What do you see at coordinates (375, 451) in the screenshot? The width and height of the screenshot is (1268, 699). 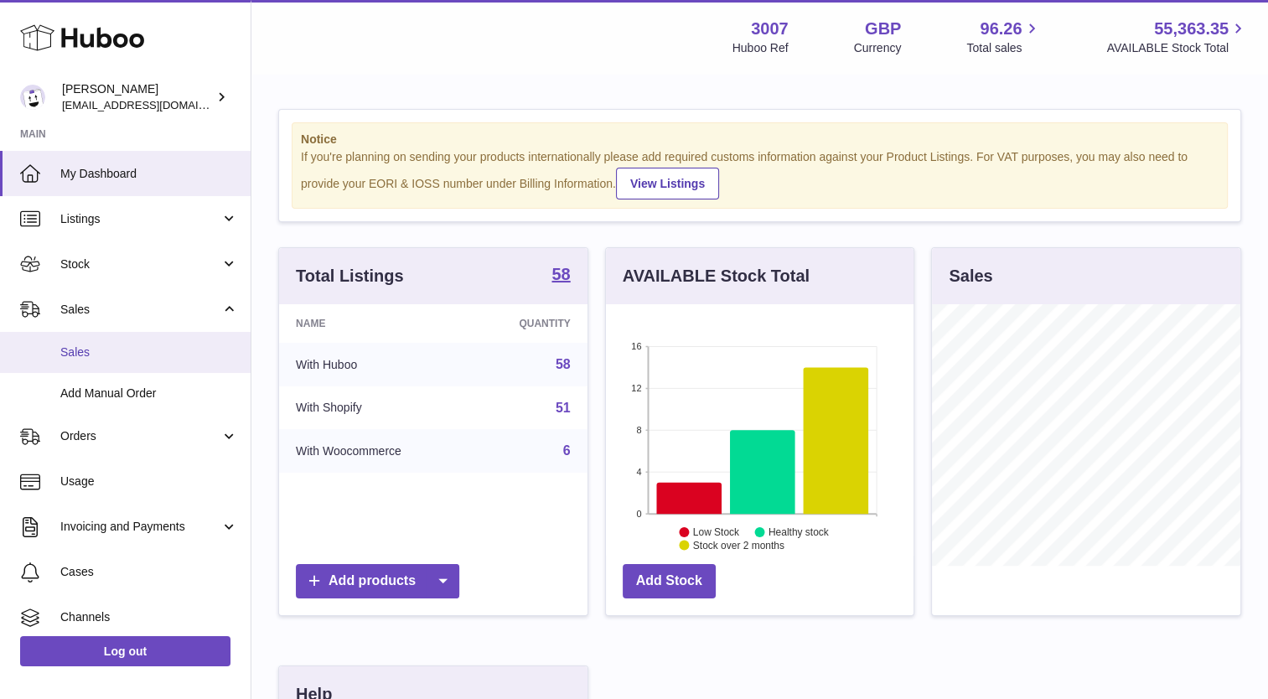 I see `td: With Woocommerce` at bounding box center [375, 451].